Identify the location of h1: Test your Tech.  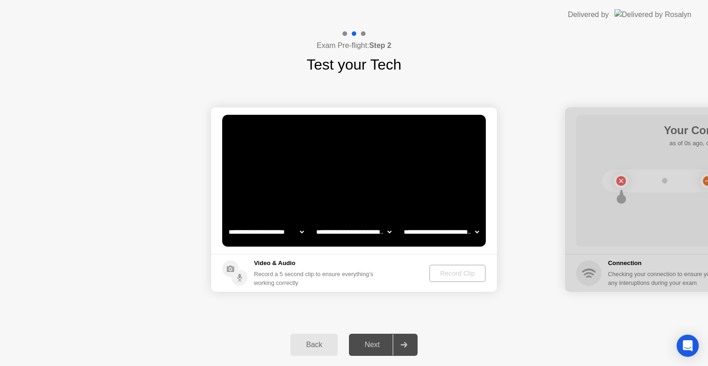
(354, 64).